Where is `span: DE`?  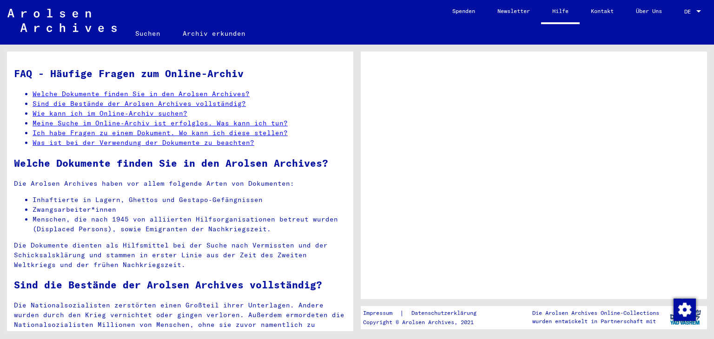 span: DE is located at coordinates (689, 12).